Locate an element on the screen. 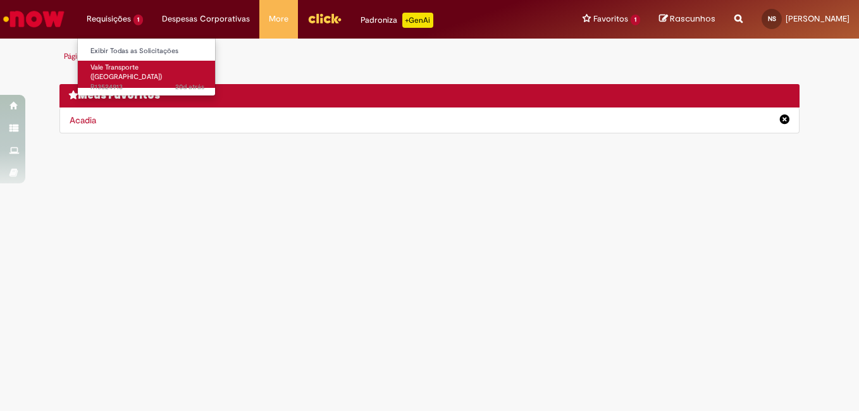 The image size is (859, 411). ul: Trilhas de página is located at coordinates (430, 56).